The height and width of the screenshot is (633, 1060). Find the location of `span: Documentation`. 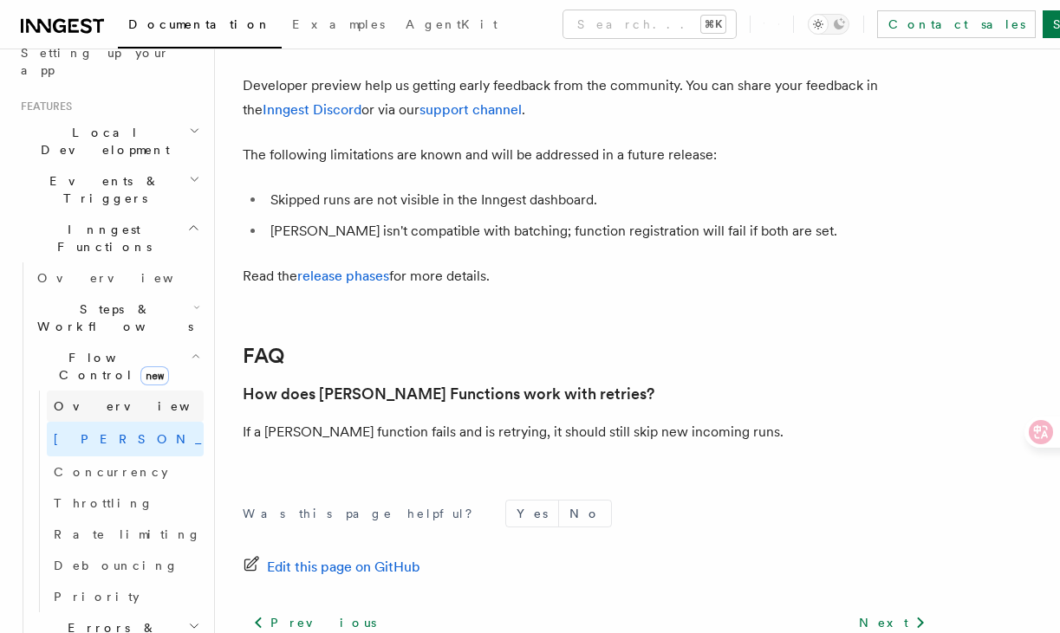

span: Documentation is located at coordinates (199, 24).